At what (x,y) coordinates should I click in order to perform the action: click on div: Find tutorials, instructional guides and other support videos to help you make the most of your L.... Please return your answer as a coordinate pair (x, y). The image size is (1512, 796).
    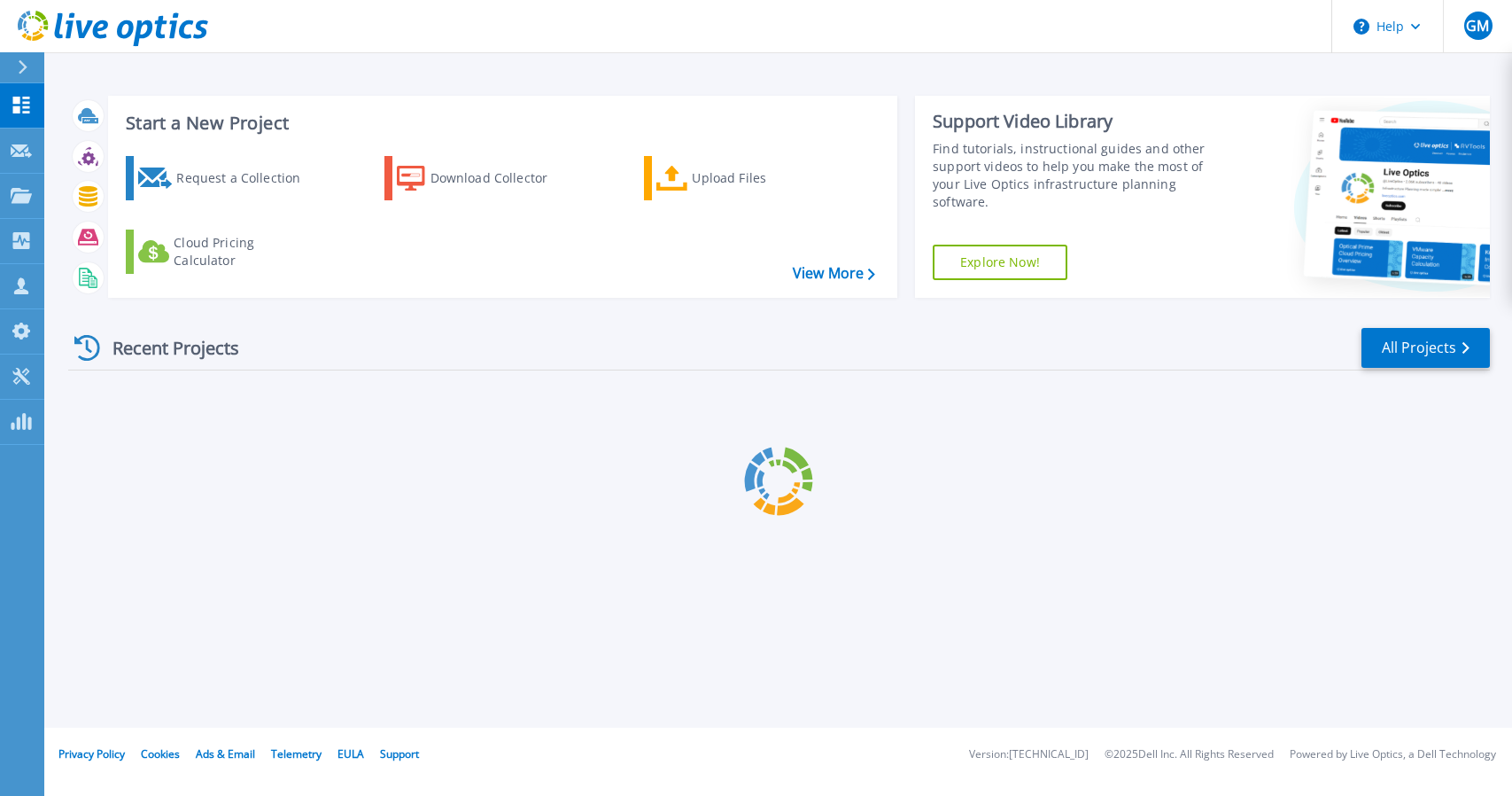
    Looking at the image, I should click on (1078, 176).